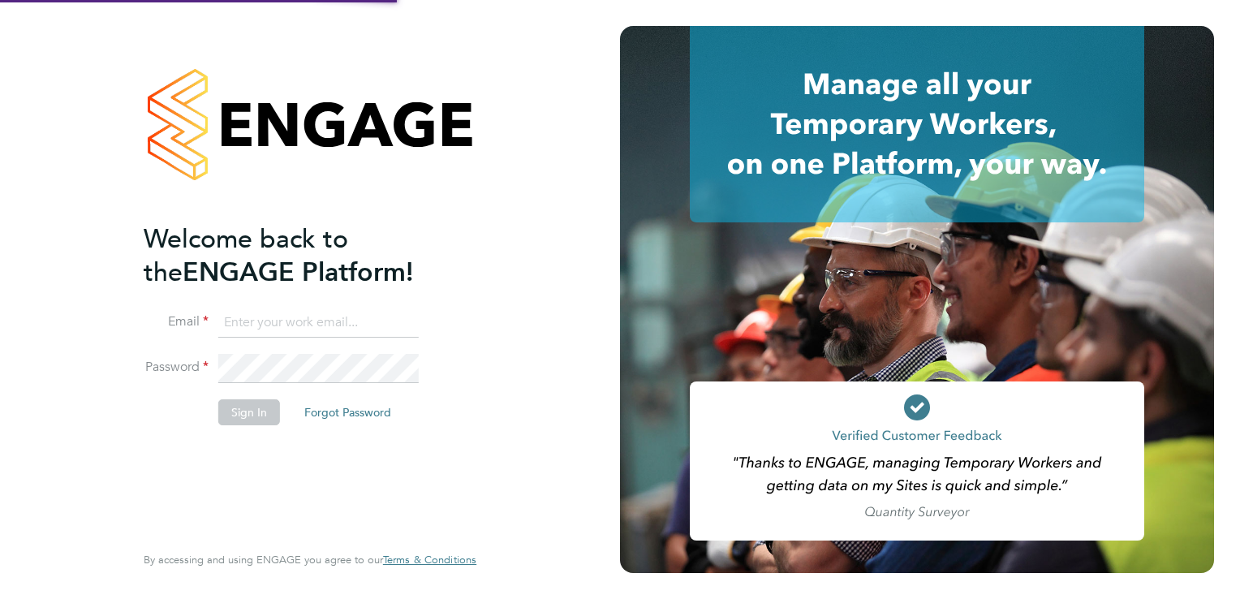 This screenshot has height=599, width=1240. I want to click on h2: ENGAGE Platform!, so click(302, 256).